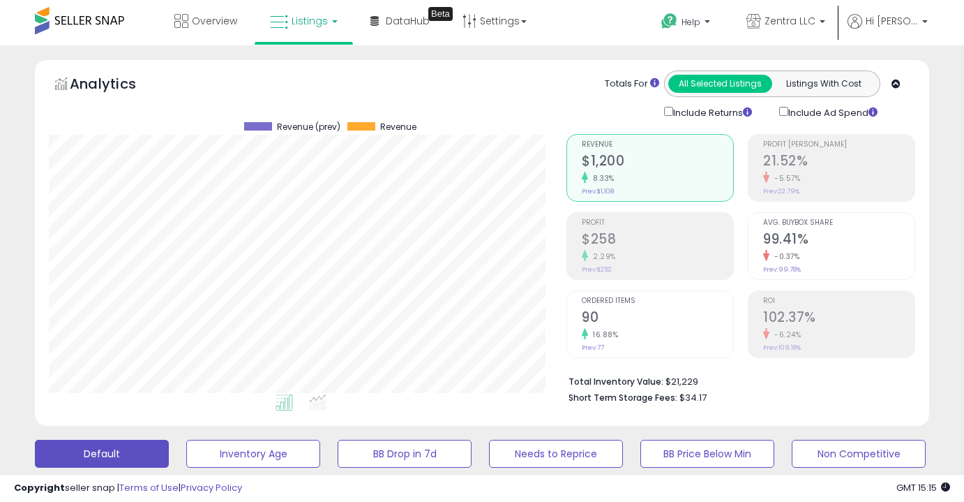 This screenshot has height=502, width=964. Describe the element at coordinates (408, 21) in the screenshot. I see `span: DataHub` at that location.